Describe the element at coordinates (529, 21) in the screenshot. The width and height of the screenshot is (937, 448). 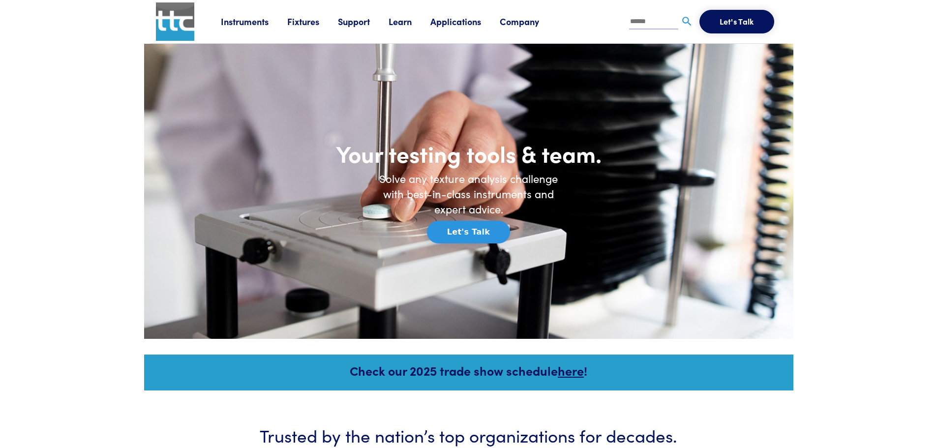
I see `a: Company` at that location.